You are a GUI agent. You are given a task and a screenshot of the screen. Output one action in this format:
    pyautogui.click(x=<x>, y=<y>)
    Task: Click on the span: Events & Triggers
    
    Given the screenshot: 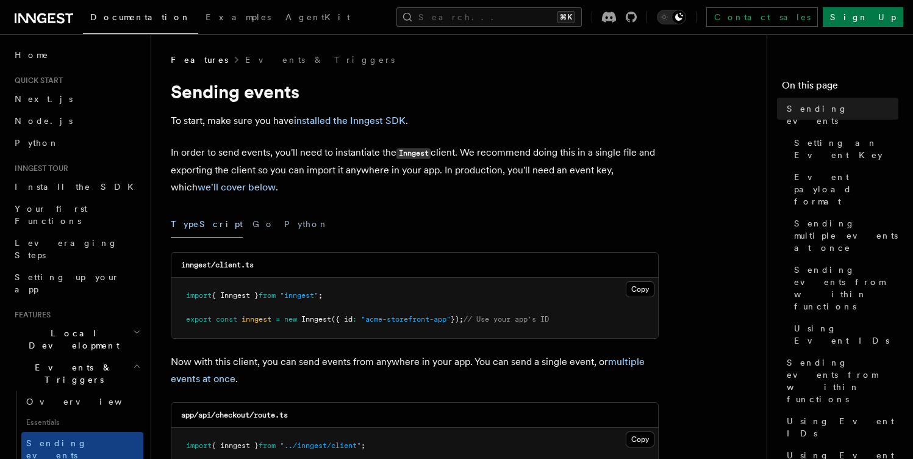 What is the action you would take?
    pyautogui.click(x=71, y=373)
    